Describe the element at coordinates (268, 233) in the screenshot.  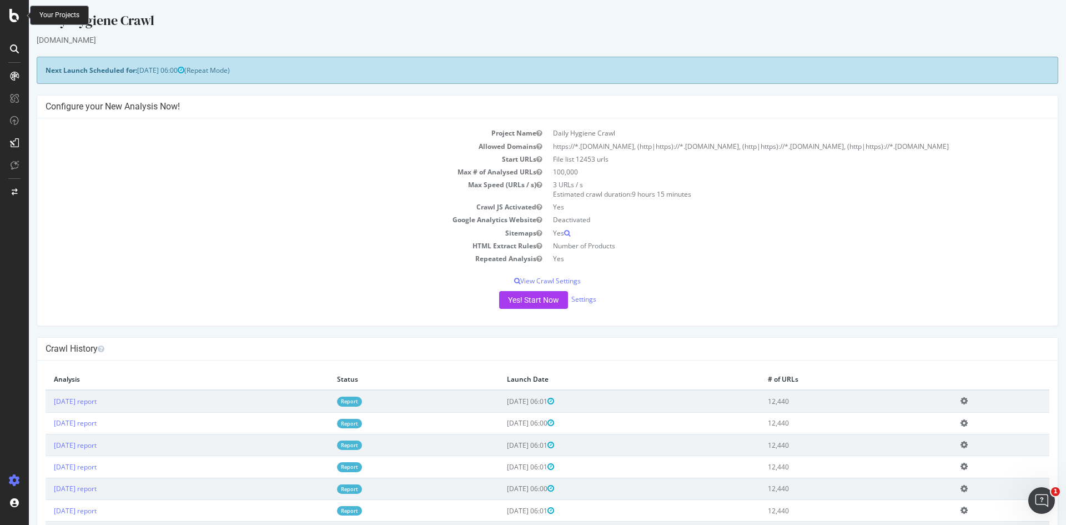
I see `td: Sitemaps` at that location.